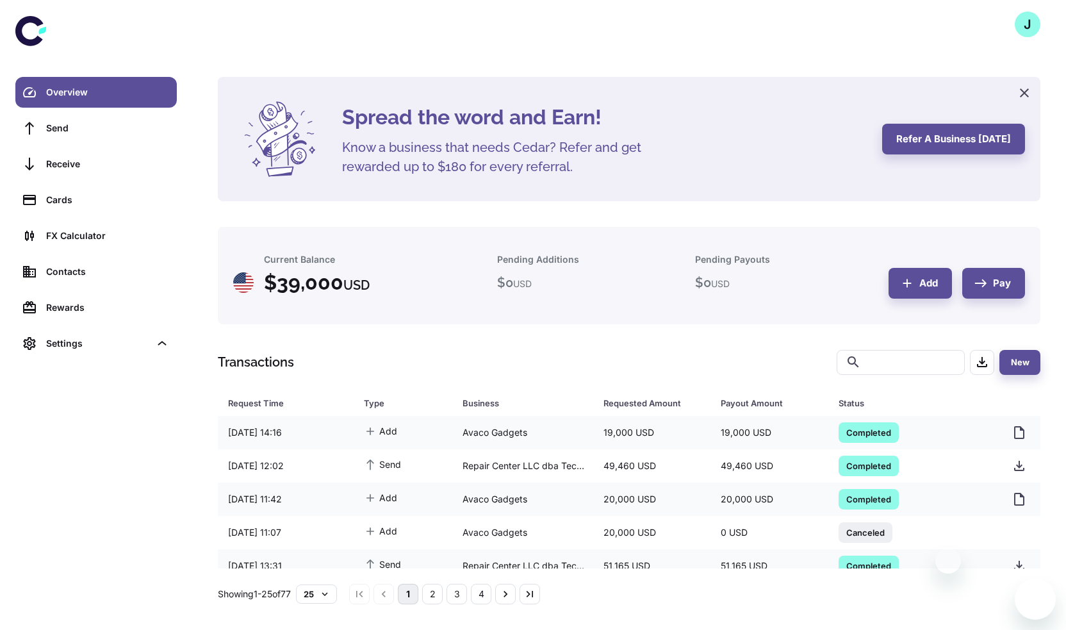  What do you see at coordinates (920, 283) in the screenshot?
I see `button: Add` at bounding box center [920, 283].